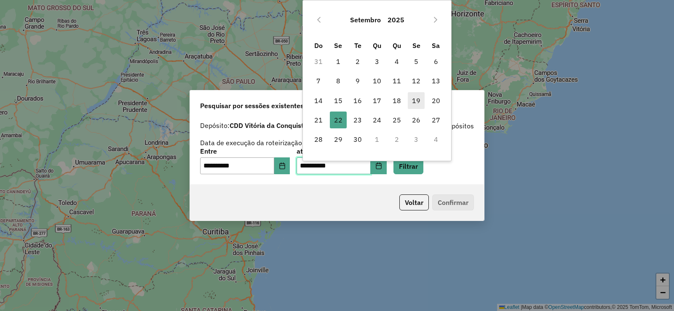  What do you see at coordinates (358, 140) in the screenshot?
I see `td: 30` at bounding box center [358, 140].